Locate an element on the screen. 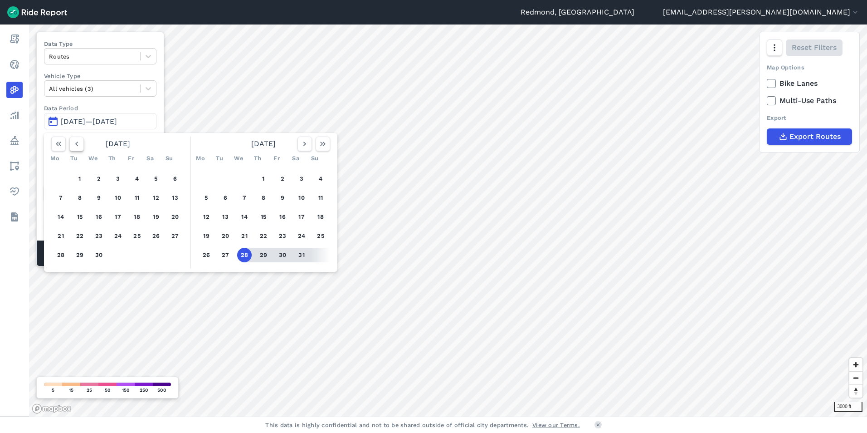  a: Analyze is located at coordinates (15, 115).